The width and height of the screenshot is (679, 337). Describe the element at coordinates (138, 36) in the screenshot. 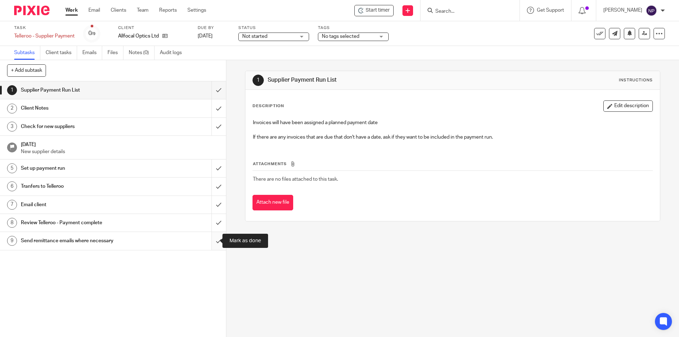

I see `p: Allfocal Optics Ltd` at that location.